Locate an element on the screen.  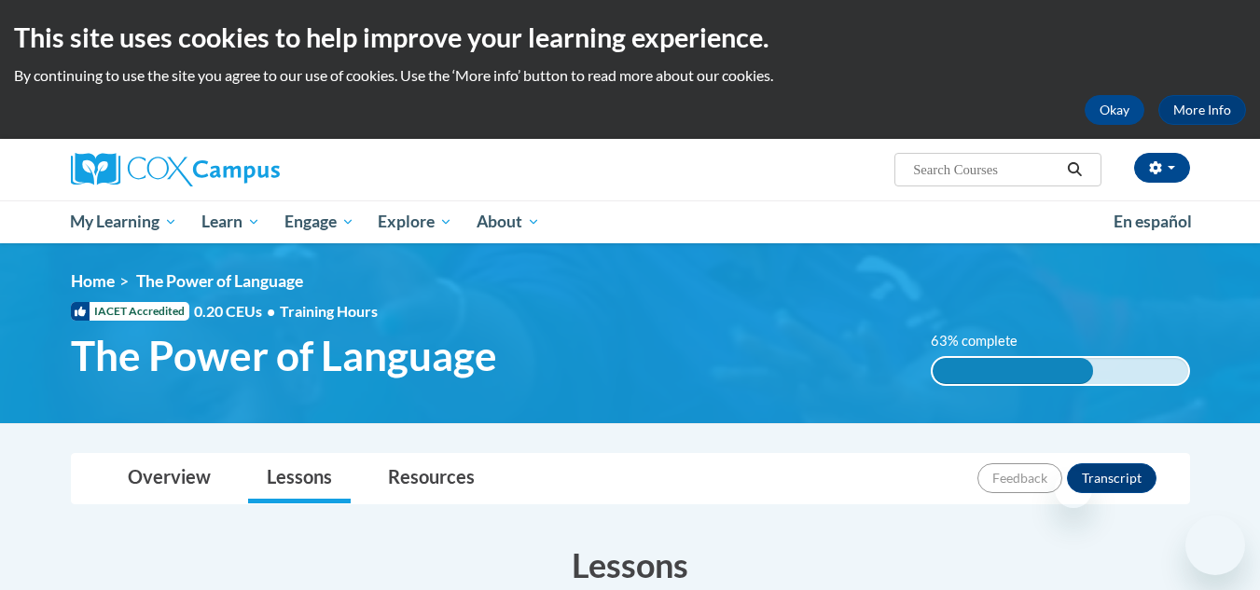
label: 63% complete is located at coordinates (984, 341).